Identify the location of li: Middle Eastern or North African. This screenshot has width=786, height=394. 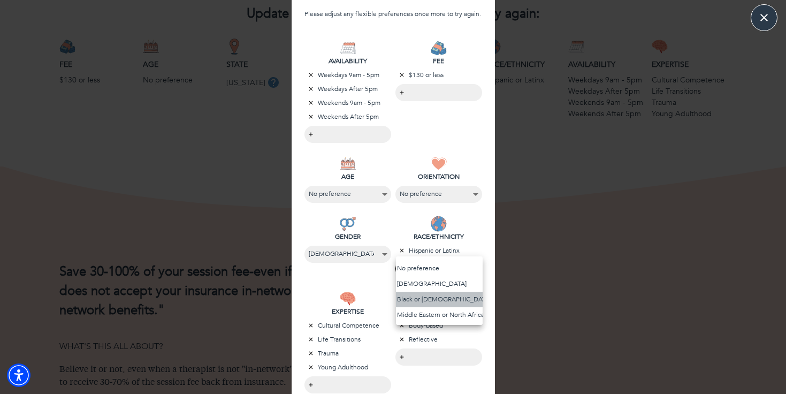
(439, 314).